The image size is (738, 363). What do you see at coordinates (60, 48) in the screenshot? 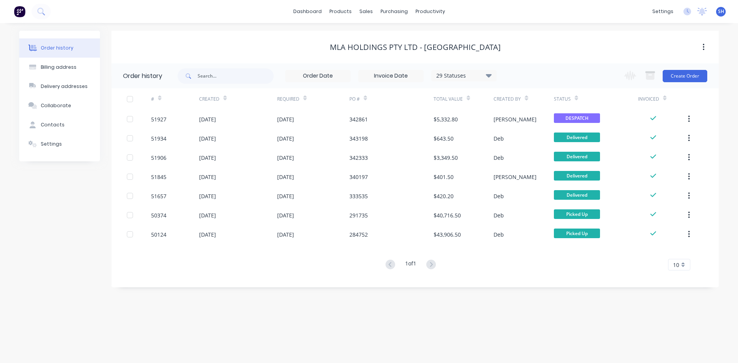
I see `button: Order history` at bounding box center [60, 48].